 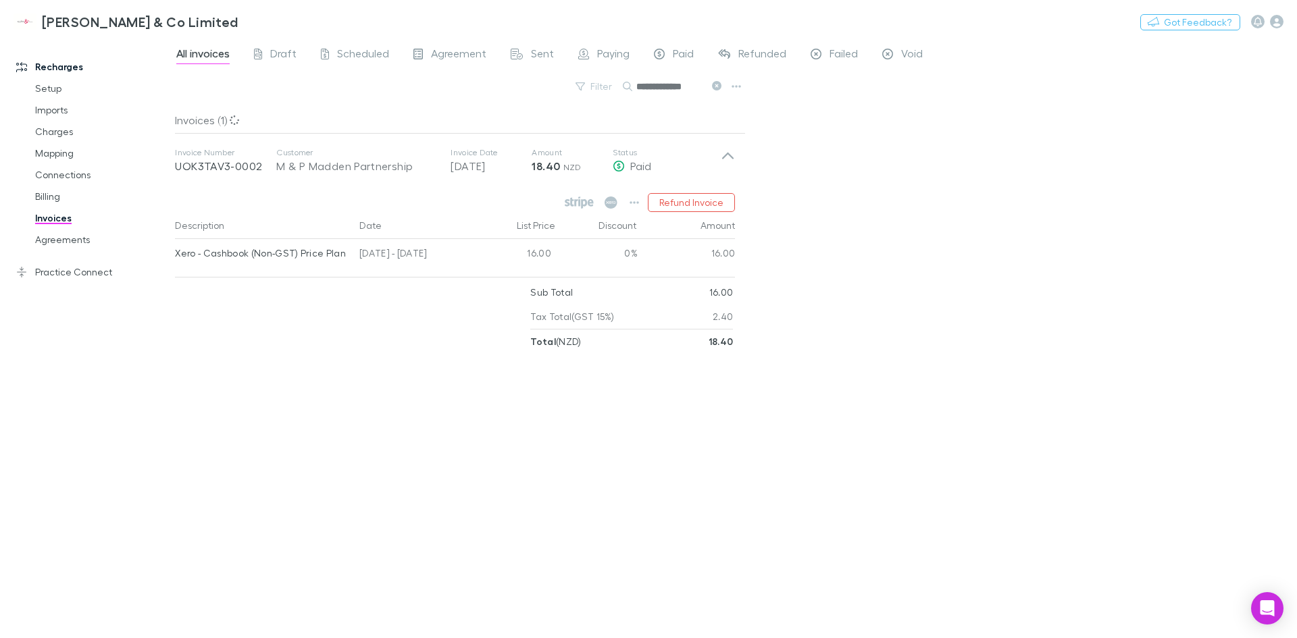 What do you see at coordinates (283, 55) in the screenshot?
I see `span: Draft` at bounding box center [283, 55].